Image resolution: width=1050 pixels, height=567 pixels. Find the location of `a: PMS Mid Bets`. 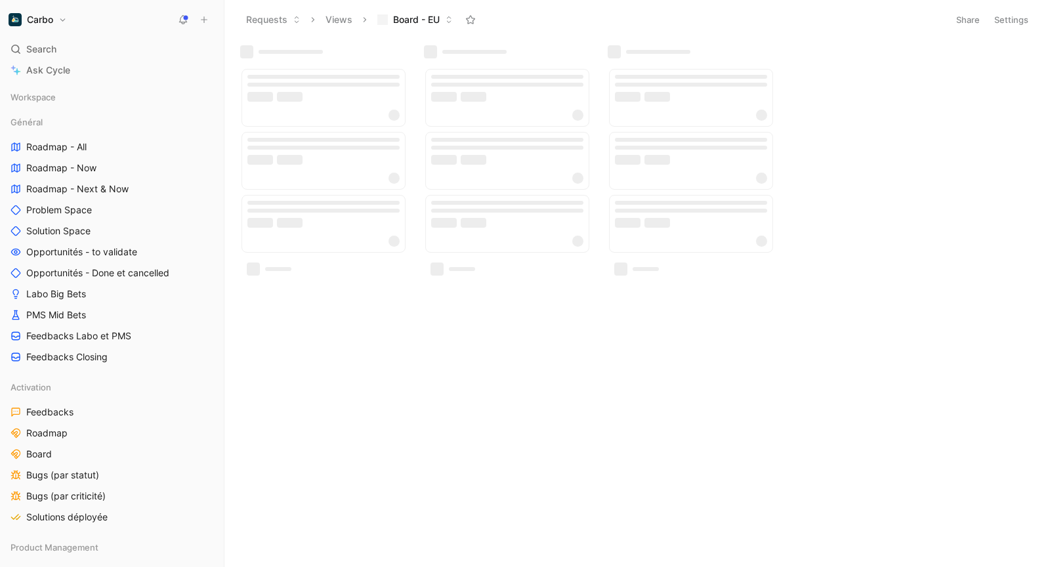

a: PMS Mid Bets is located at coordinates (112, 315).